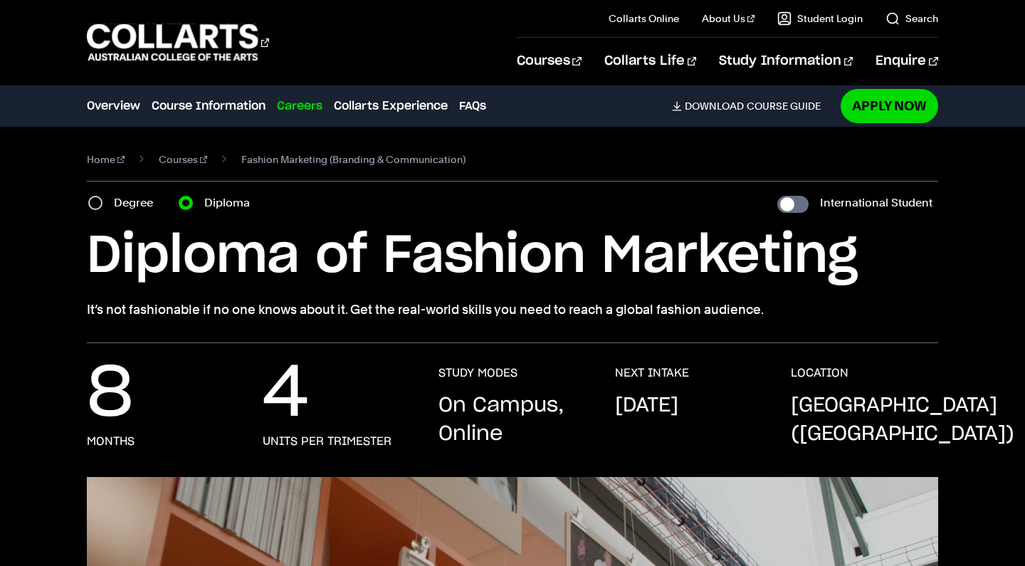 The height and width of the screenshot is (566, 1025). I want to click on a: Course Information, so click(209, 106).